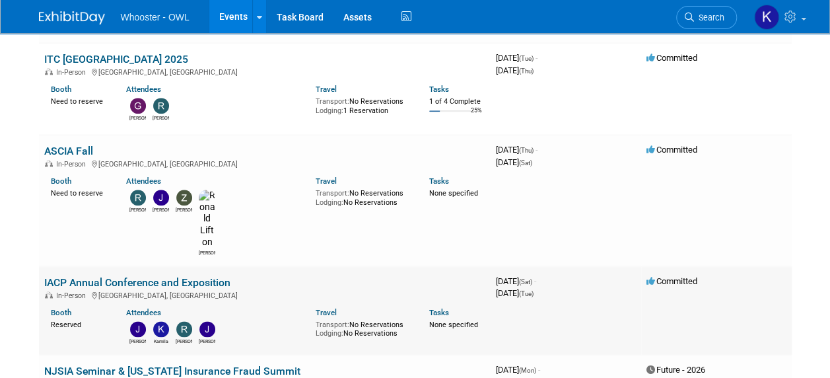  I want to click on img: ExhibitDay, so click(72, 18).